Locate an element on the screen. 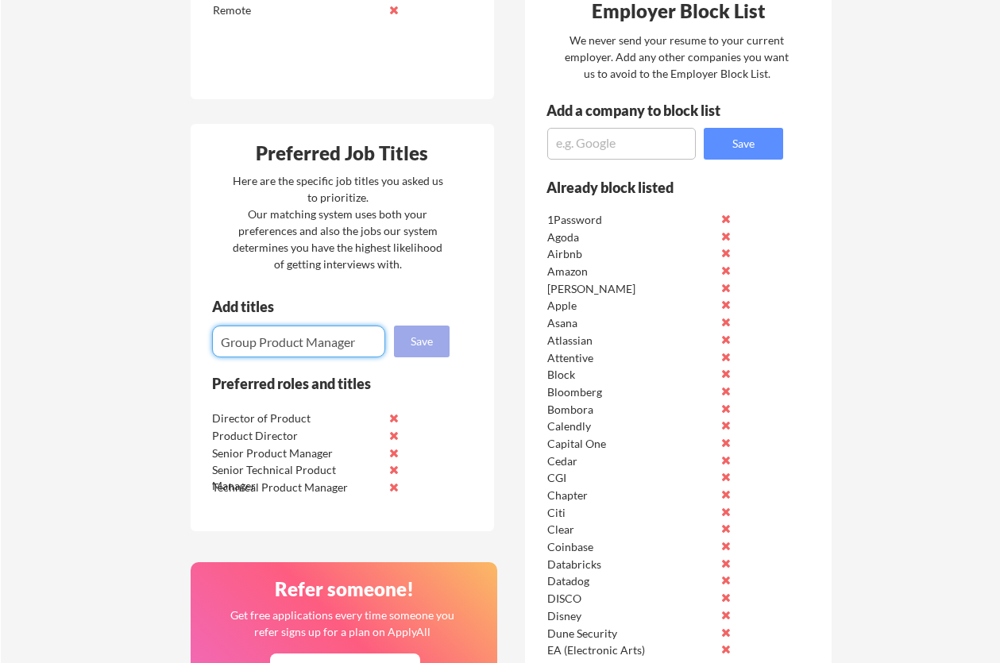  div: Disney is located at coordinates (631, 616).